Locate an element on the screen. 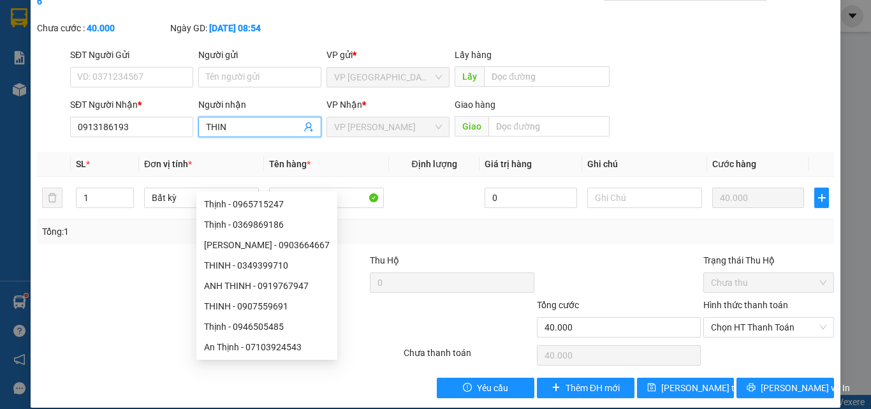 Image resolution: width=871 pixels, height=409 pixels. div: THINH - 0349399710 is located at coordinates (266, 265).